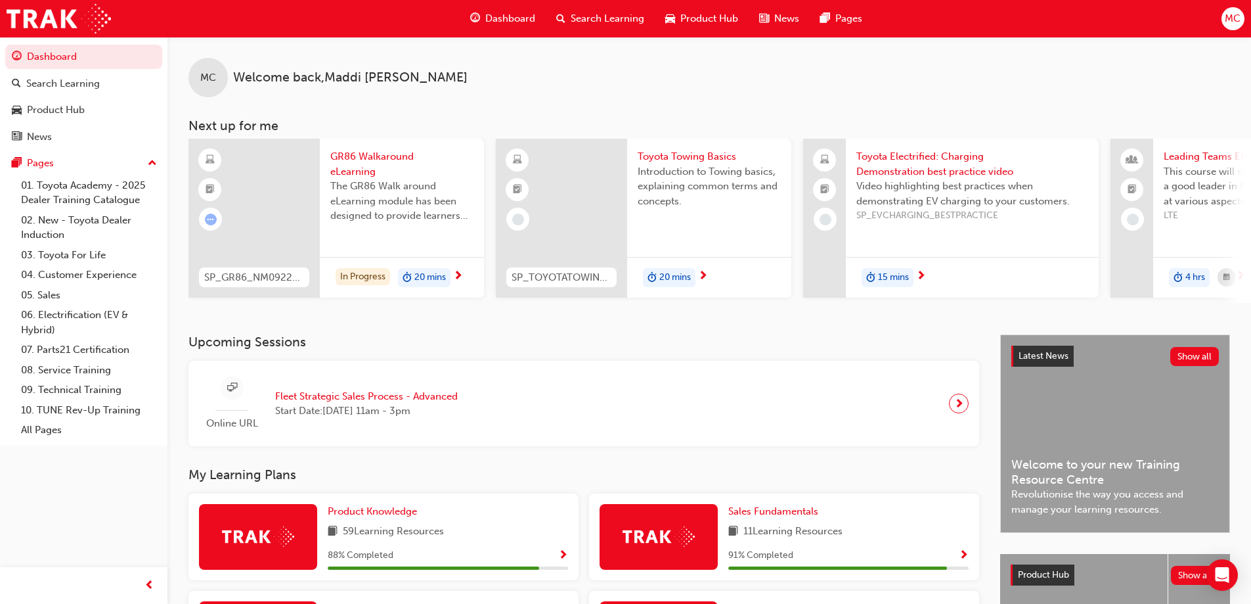 This screenshot has width=1251, height=604. I want to click on a: 08. Service Training, so click(89, 370).